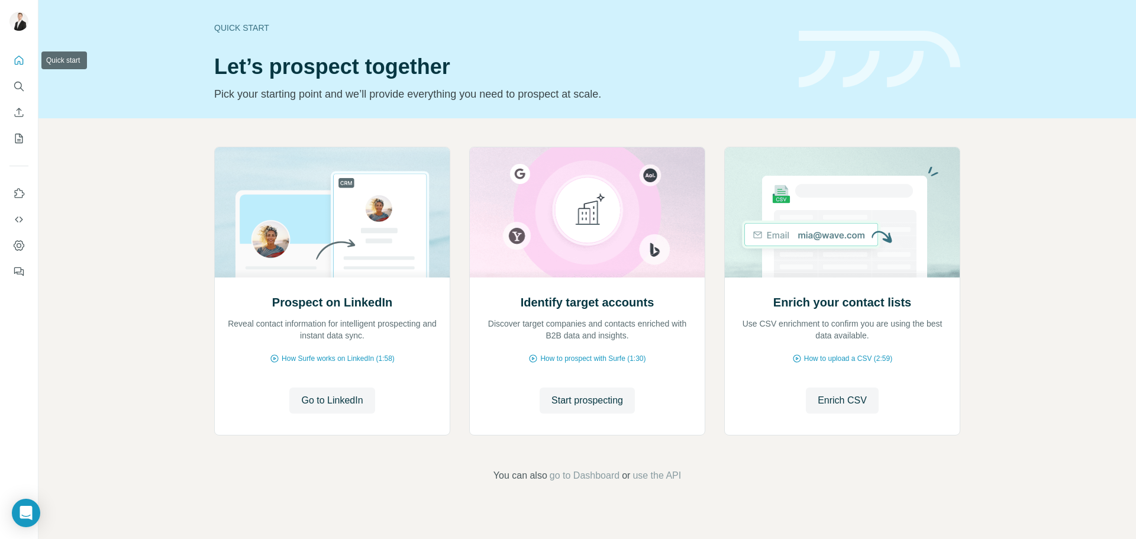 The width and height of the screenshot is (1136, 539). I want to click on button: Quick start, so click(19, 60).